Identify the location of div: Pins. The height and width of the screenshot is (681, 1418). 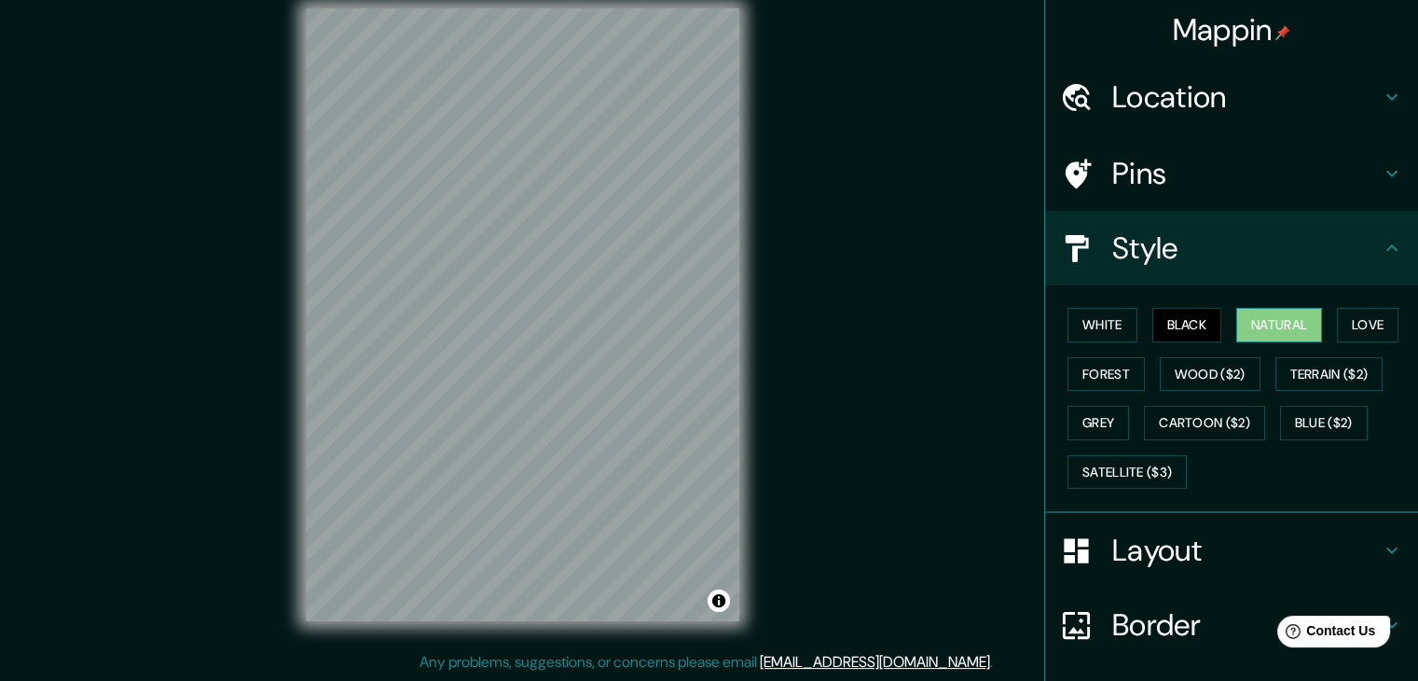
(1232, 173).